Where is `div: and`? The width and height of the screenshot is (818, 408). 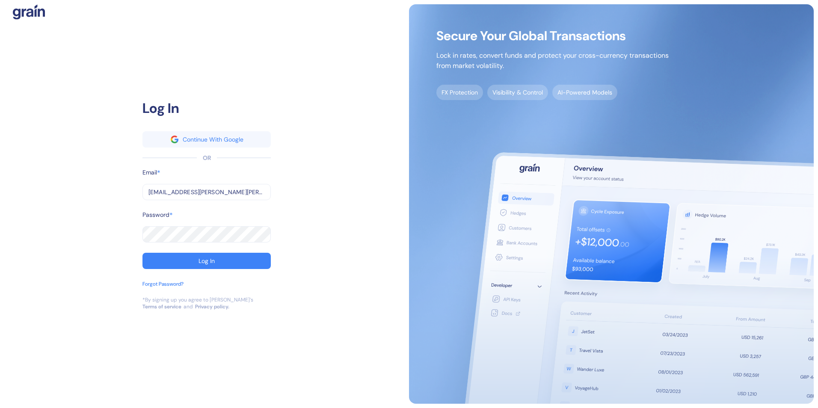 div: and is located at coordinates (188, 307).